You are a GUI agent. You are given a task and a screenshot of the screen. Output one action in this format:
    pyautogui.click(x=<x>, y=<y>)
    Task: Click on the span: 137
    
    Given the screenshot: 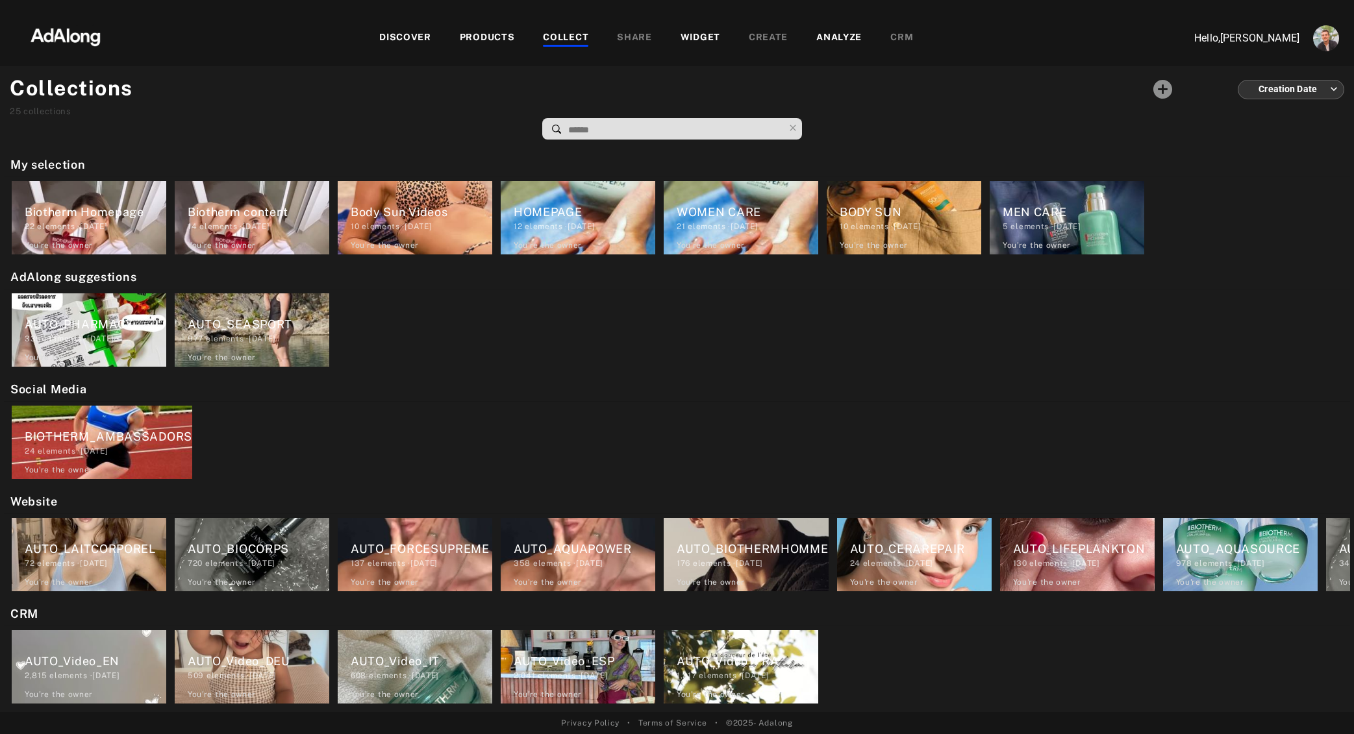 What is the action you would take?
    pyautogui.click(x=358, y=563)
    